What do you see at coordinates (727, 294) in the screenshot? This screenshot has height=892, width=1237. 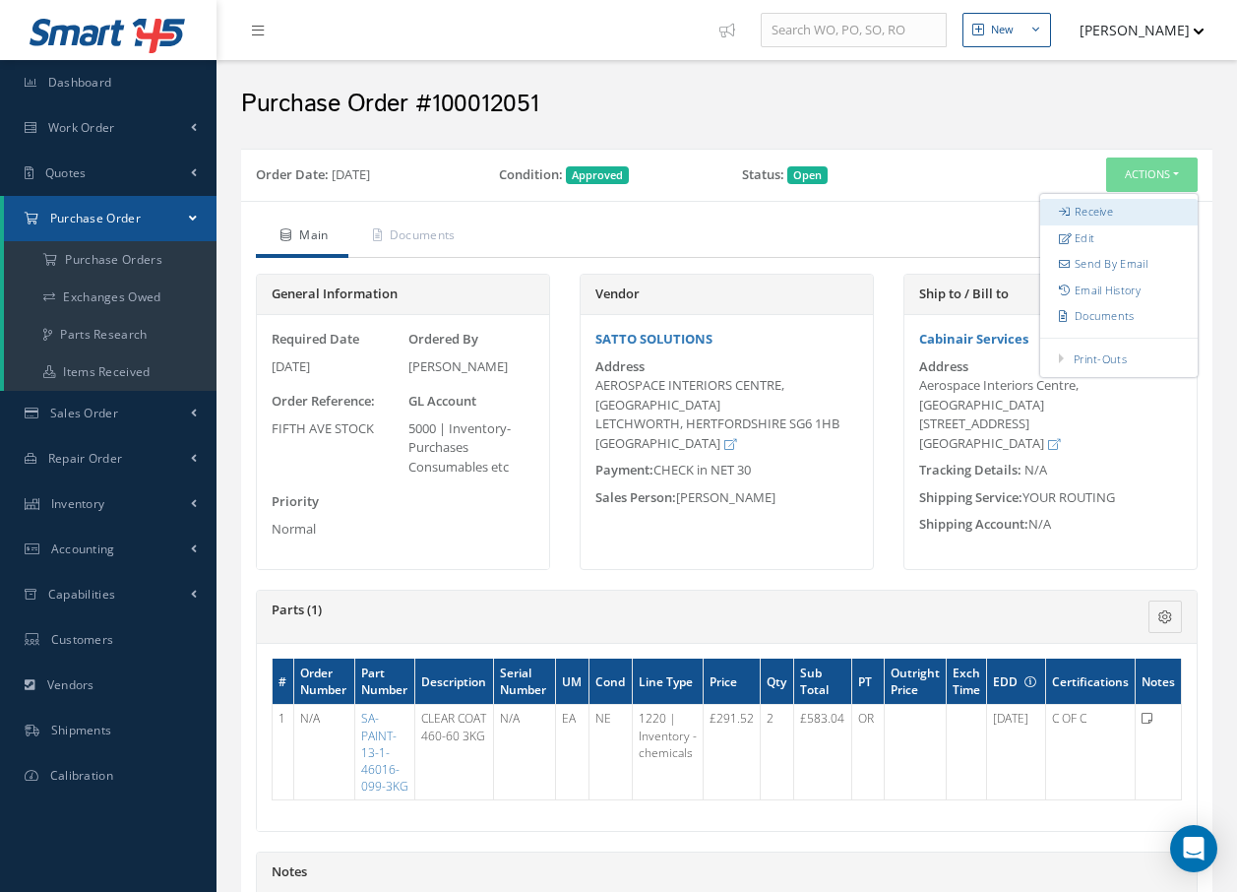 I see `h5: Vendor` at bounding box center [727, 294].